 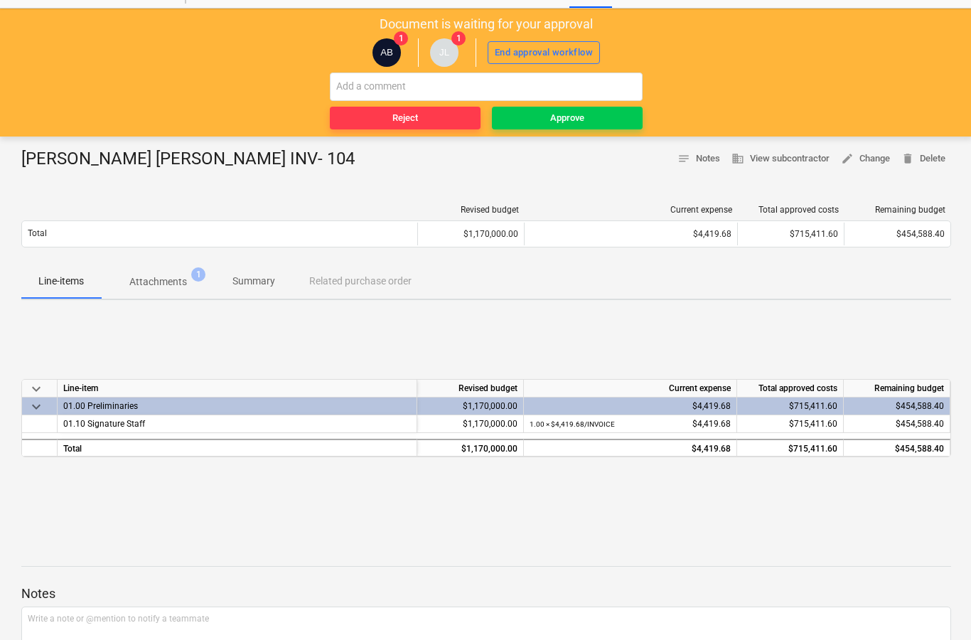 I want to click on div: Chat Widget, so click(x=935, y=606).